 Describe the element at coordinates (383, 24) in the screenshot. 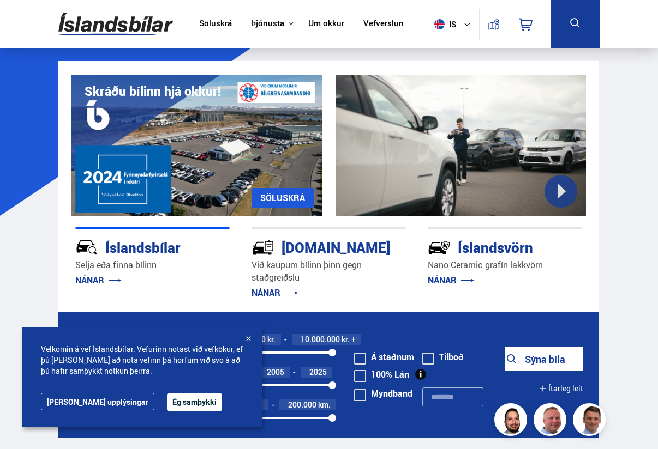

I see `a: Vefverslun` at that location.